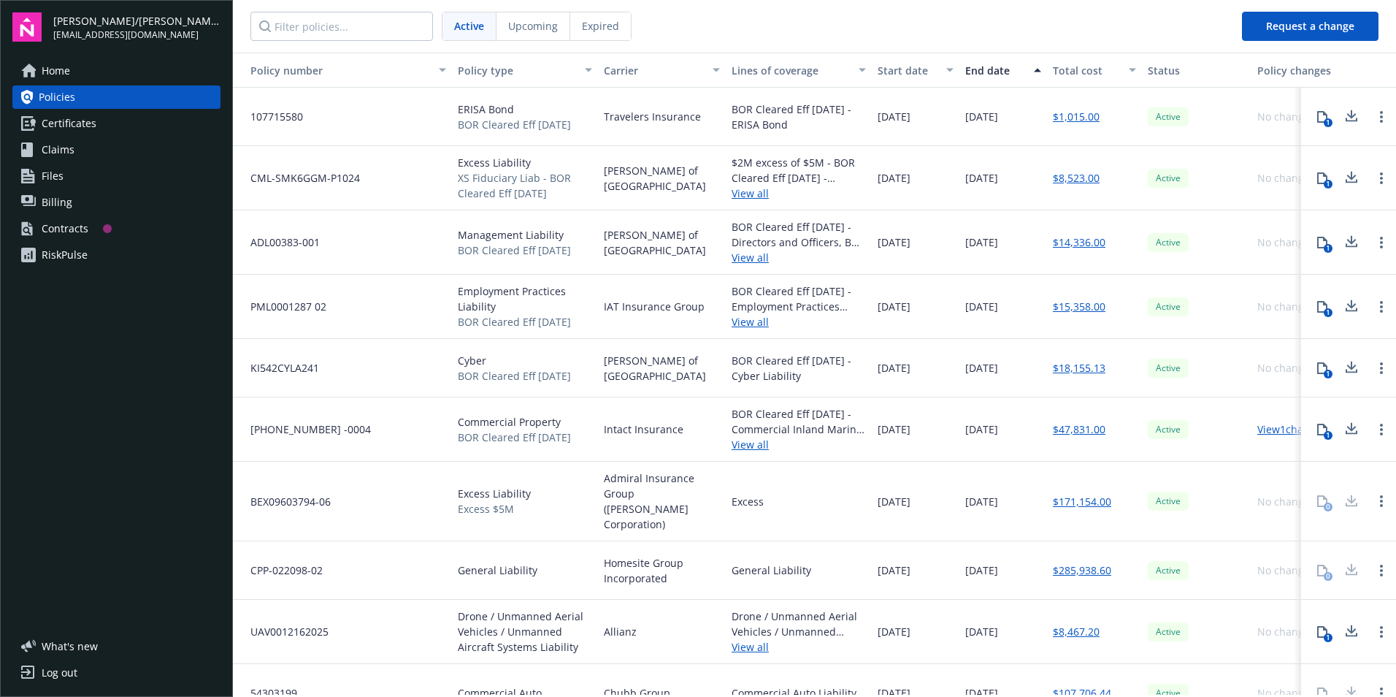 Image resolution: width=1396 pixels, height=697 pixels. I want to click on button: Start date, so click(916, 70).